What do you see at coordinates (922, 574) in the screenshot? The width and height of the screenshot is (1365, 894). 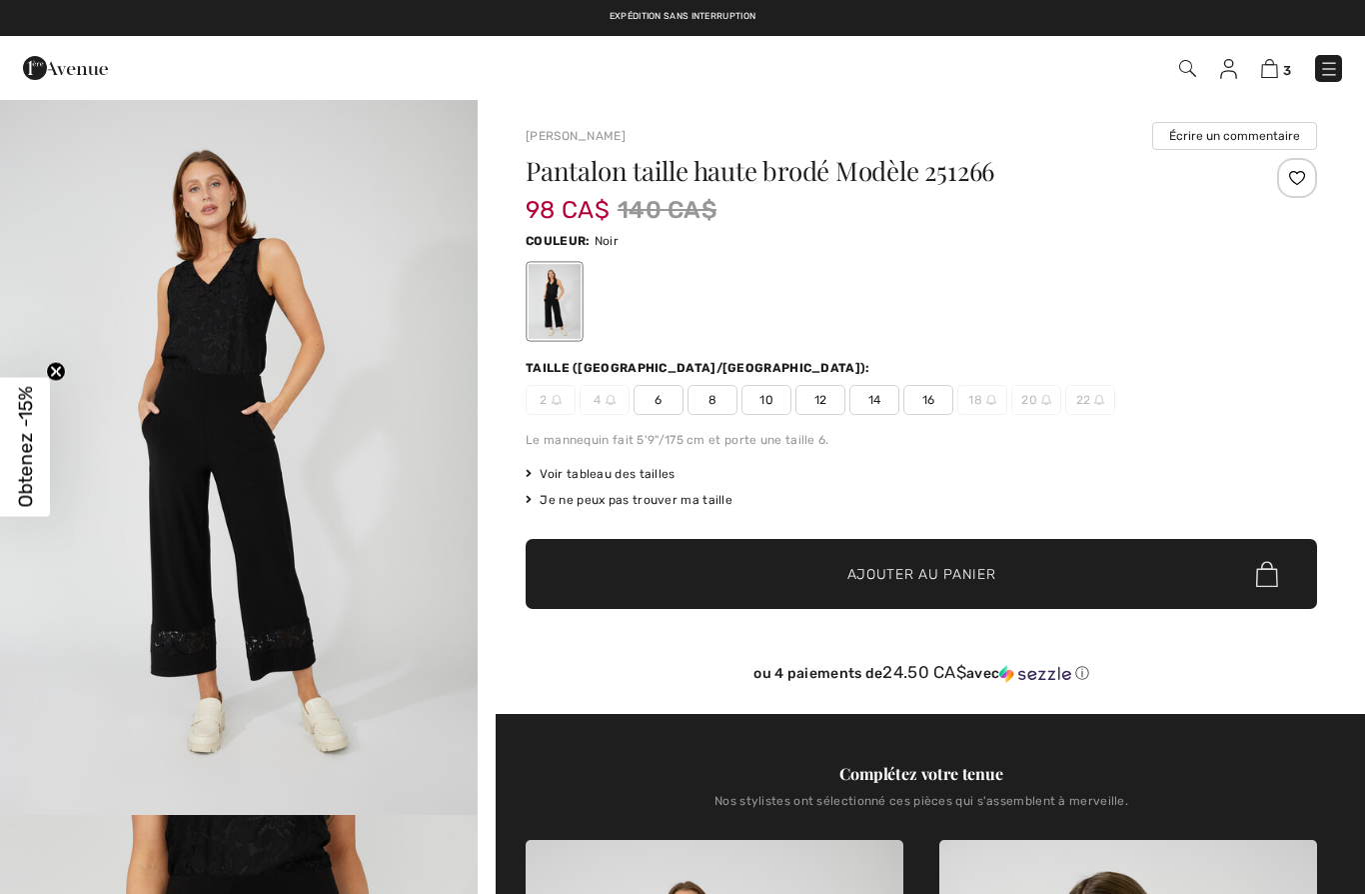 I see `span: Ajouter au panier` at bounding box center [922, 574].